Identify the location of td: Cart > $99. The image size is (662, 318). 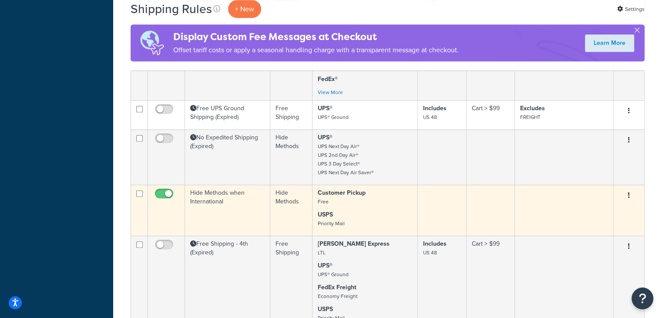
(491, 115).